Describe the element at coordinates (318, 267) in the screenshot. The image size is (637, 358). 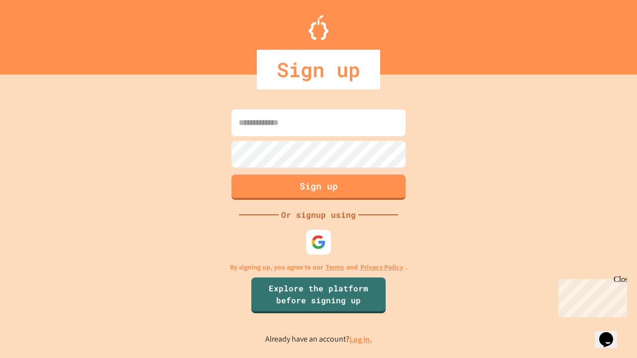
I see `p: By signing up, you agree to our and .` at that location.